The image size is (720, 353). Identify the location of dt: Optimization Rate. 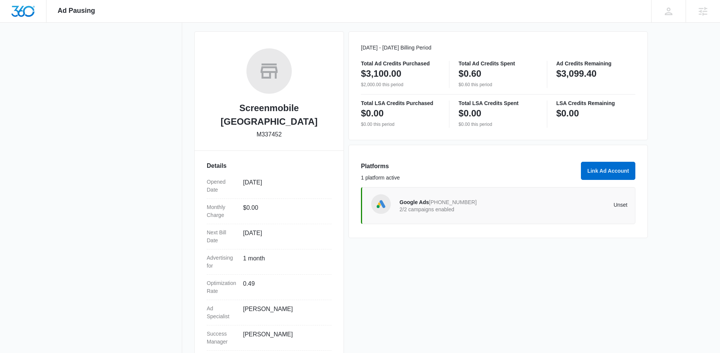
(222, 287).